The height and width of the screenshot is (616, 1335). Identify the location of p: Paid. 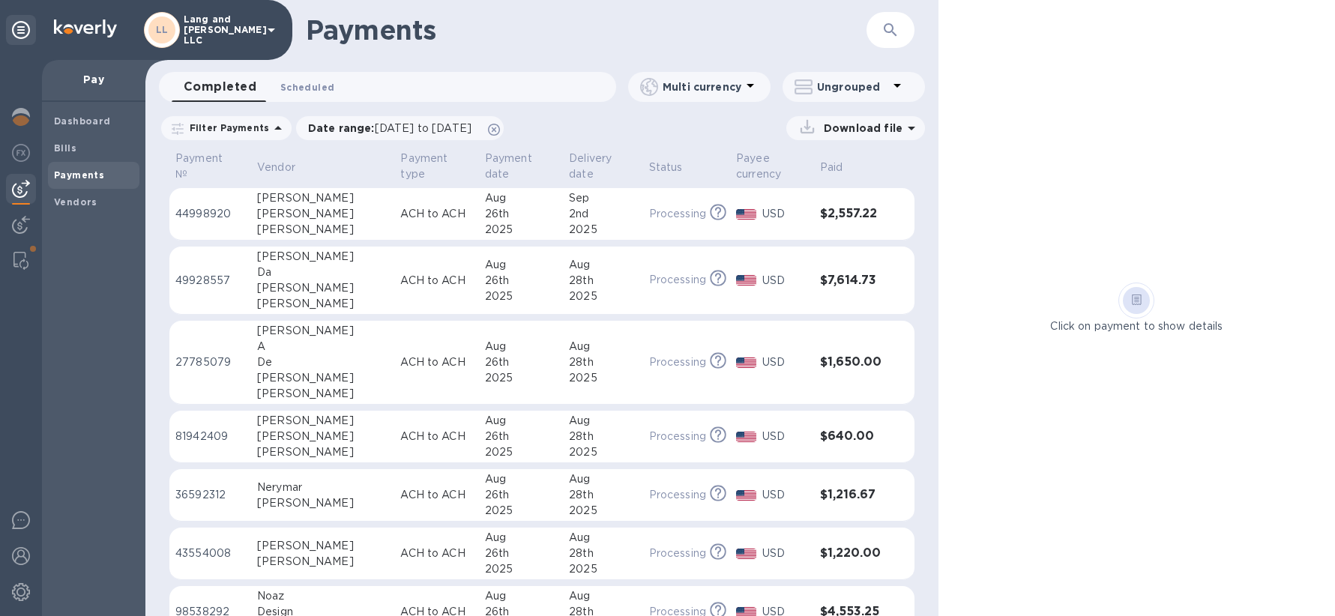
(831, 167).